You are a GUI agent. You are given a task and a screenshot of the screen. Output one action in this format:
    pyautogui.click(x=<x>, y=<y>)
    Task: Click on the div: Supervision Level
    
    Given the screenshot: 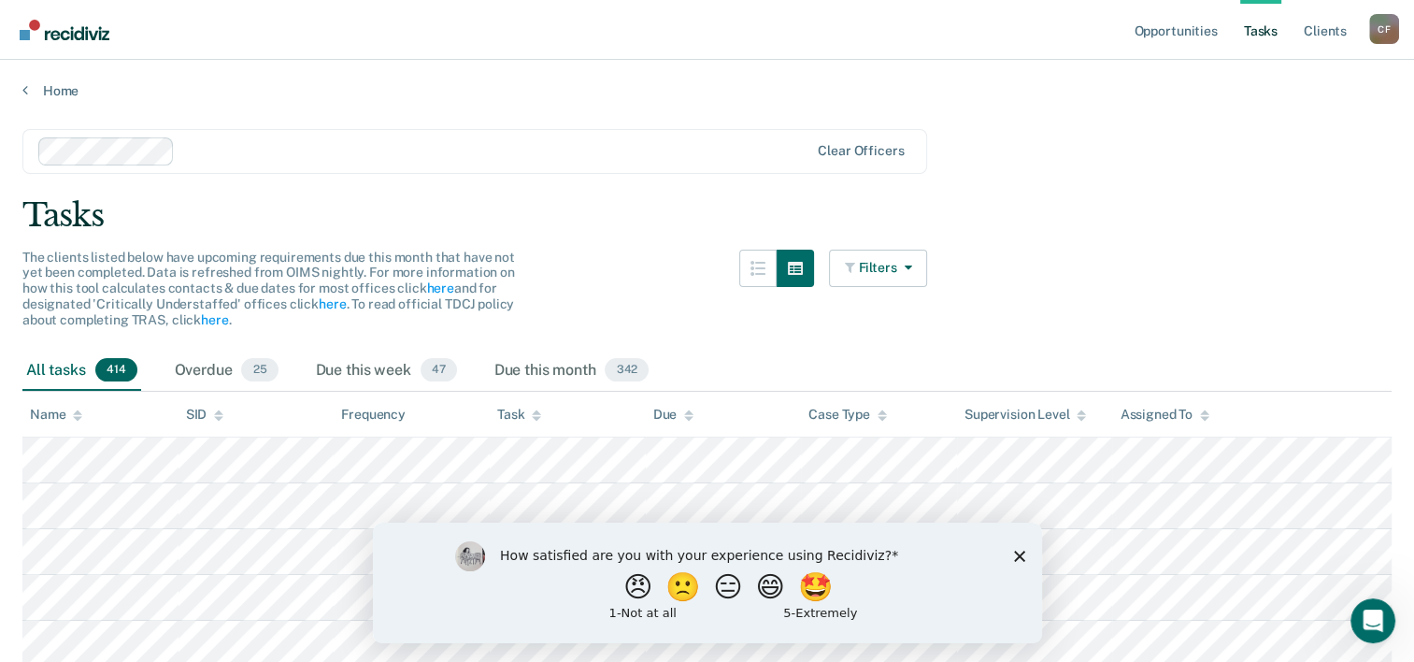 What is the action you would take?
    pyautogui.click(x=1025, y=414)
    